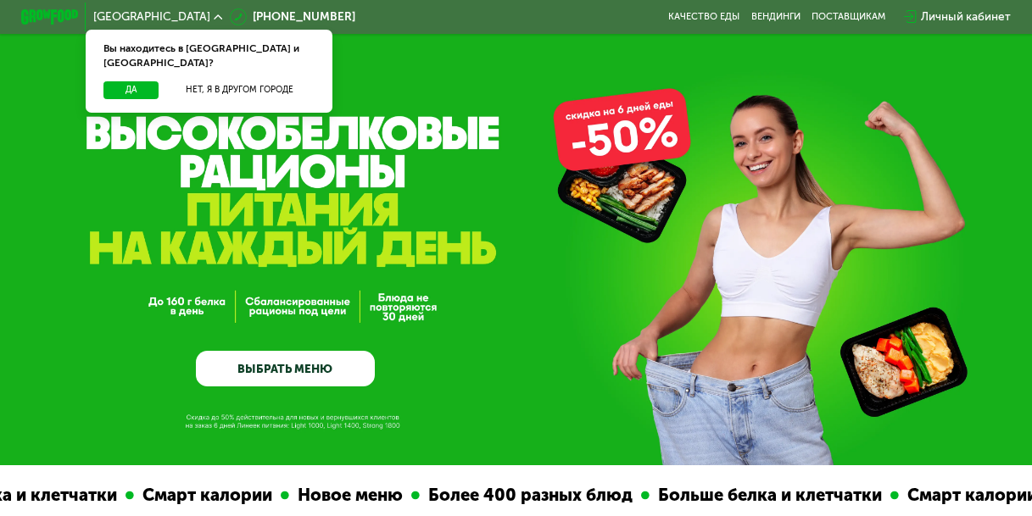 Image resolution: width=1032 pixels, height=516 pixels. I want to click on a: Вендинги, so click(776, 17).